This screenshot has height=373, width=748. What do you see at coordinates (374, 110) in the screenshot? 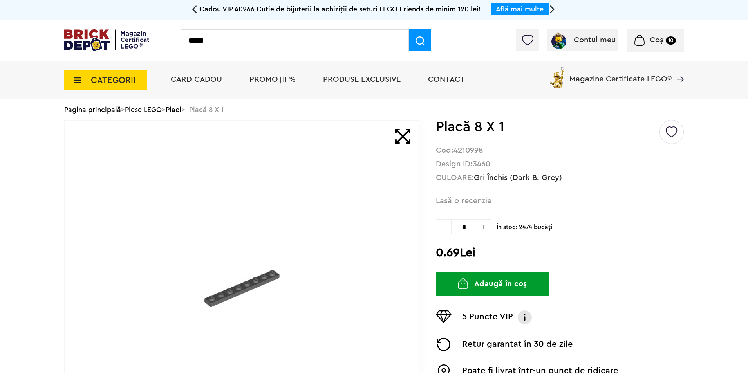
I see `div: > > > Placă 8 X 1` at bounding box center [374, 110].